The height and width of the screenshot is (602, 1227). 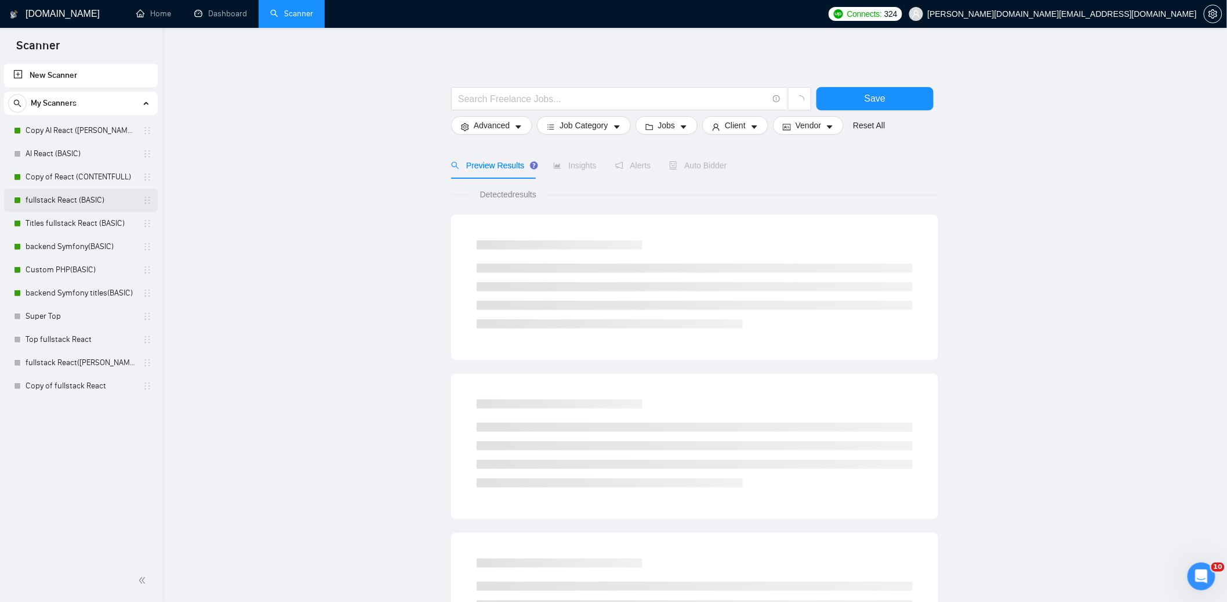 What do you see at coordinates (865, 14) in the screenshot?
I see `span: Connects:` at bounding box center [865, 14].